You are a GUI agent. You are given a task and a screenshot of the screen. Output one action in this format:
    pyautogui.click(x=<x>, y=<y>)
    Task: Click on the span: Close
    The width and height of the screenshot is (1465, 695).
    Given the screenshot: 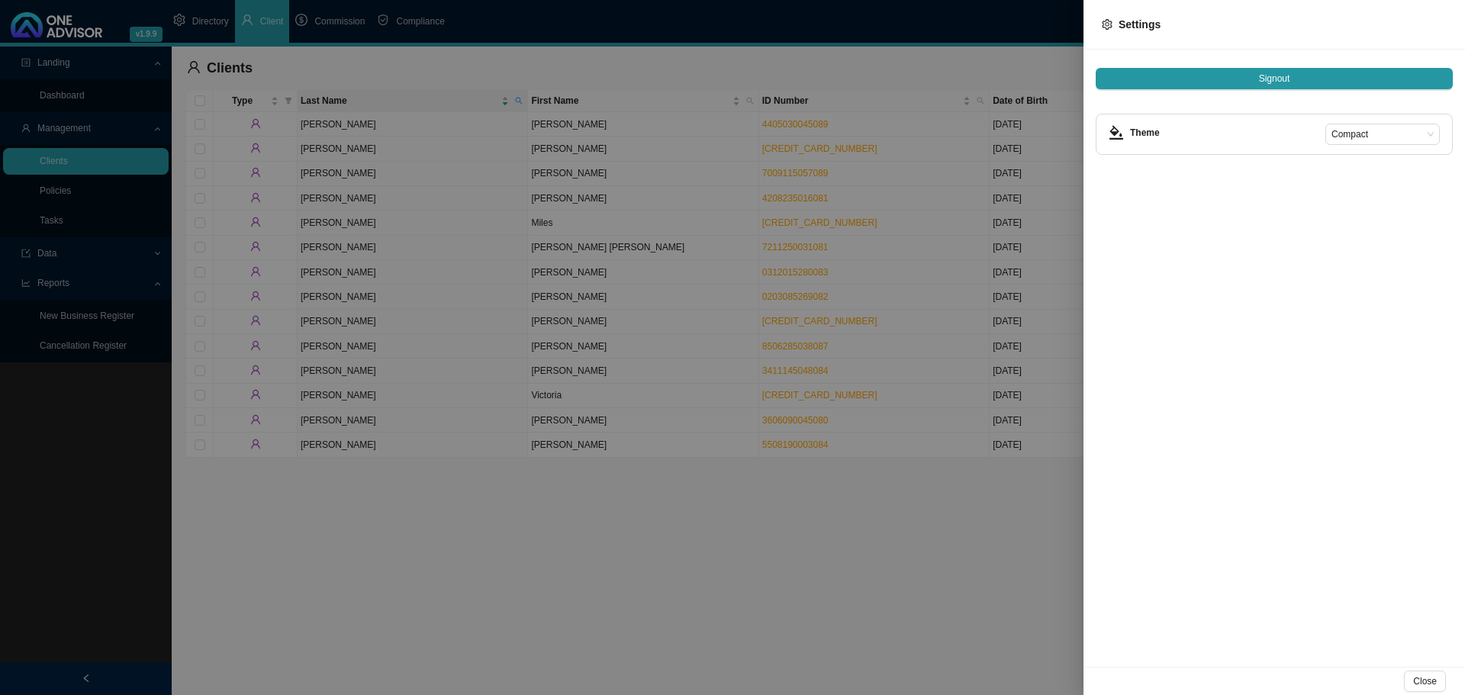 What is the action you would take?
    pyautogui.click(x=1425, y=681)
    